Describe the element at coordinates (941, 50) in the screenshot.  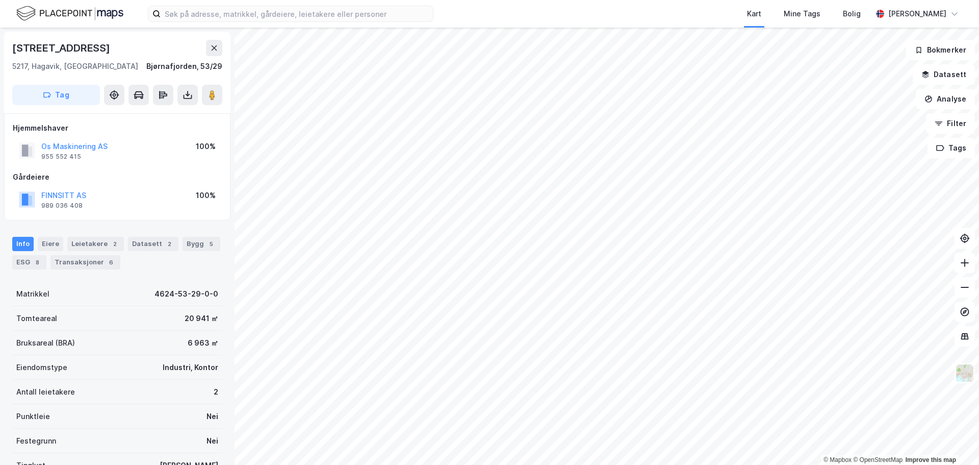
I see `button: Bokmerker` at that location.